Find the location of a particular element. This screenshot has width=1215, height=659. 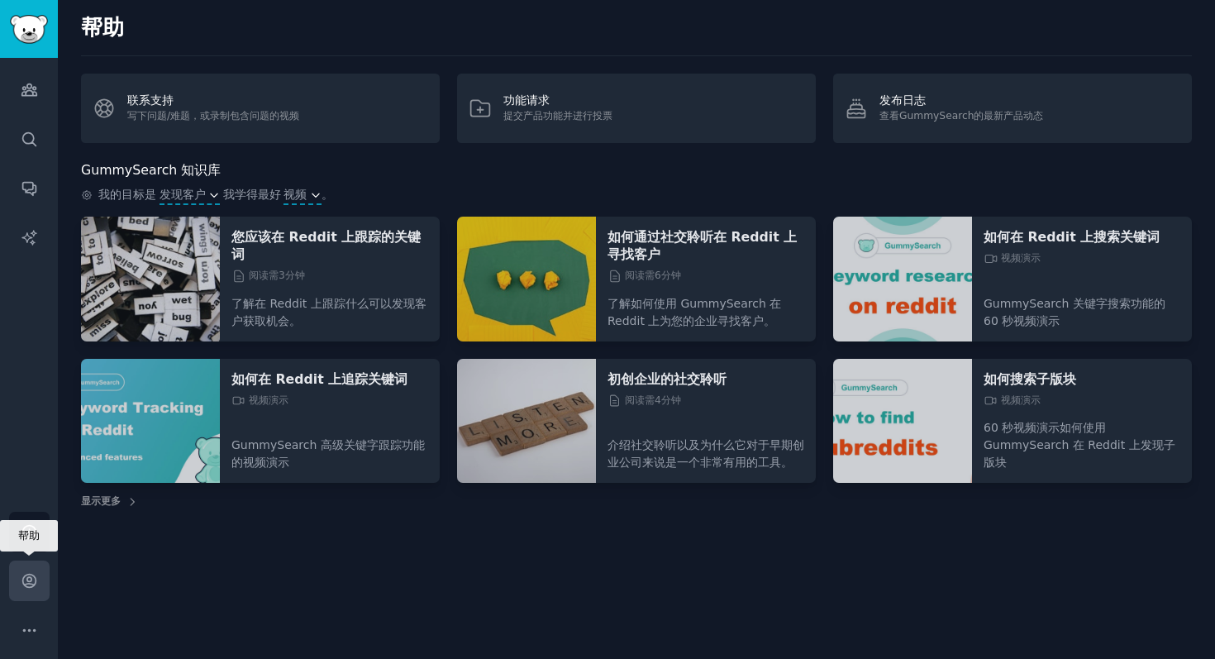

font: 了解如何使用 GummySearch 在 Reddit 上为您的企业寻找客户。 is located at coordinates (694, 312).